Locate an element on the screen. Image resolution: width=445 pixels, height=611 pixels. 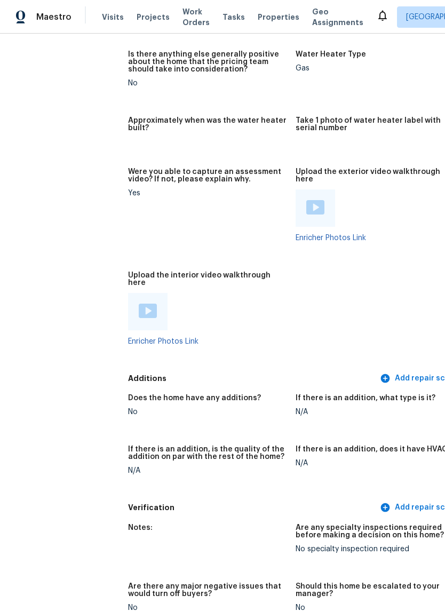
h5: Were you able to capture an assessment video? If not, please explain why. is located at coordinates (208, 176).